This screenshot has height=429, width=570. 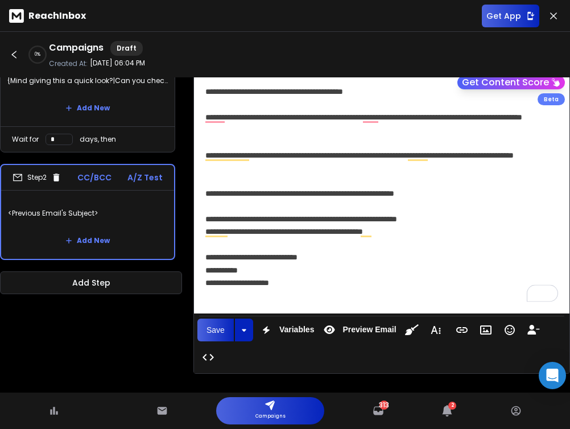 What do you see at coordinates (76, 48) in the screenshot?
I see `h1: Campaigns` at bounding box center [76, 48].